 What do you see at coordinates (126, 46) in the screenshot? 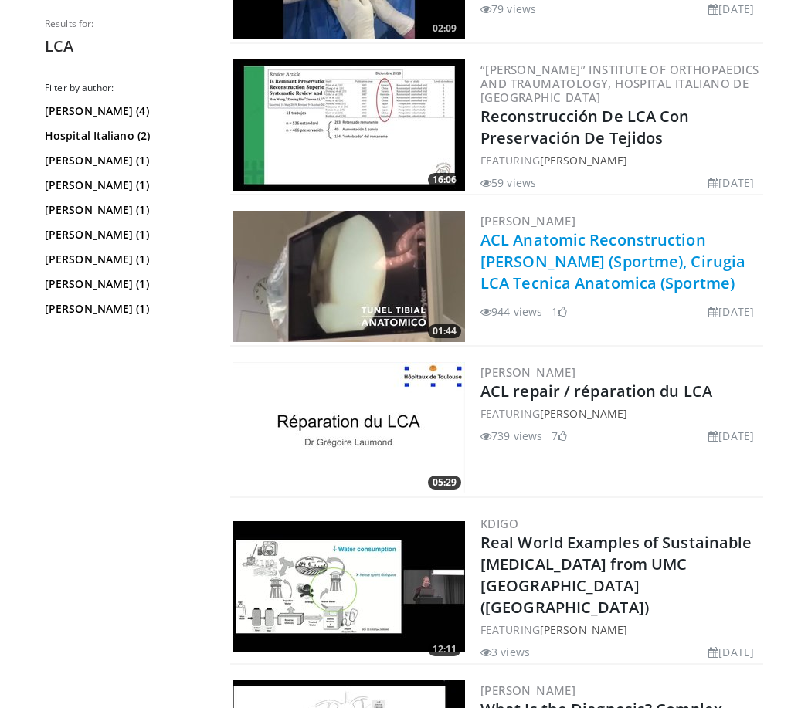
I see `h2: LCA` at bounding box center [126, 46].